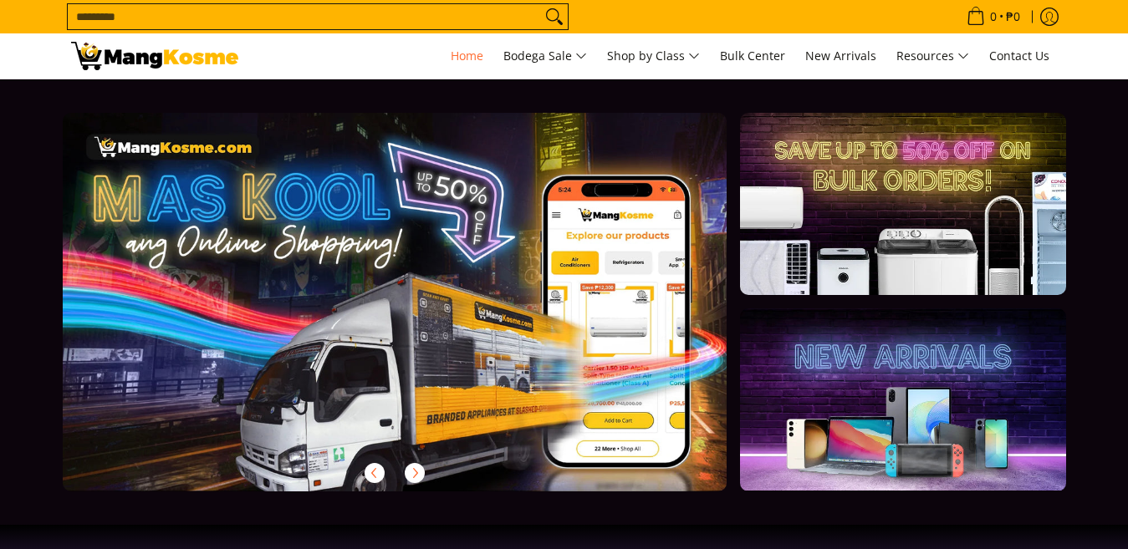 This screenshot has width=1128, height=549. What do you see at coordinates (421, 315) in the screenshot?
I see `a: More` at bounding box center [421, 315].